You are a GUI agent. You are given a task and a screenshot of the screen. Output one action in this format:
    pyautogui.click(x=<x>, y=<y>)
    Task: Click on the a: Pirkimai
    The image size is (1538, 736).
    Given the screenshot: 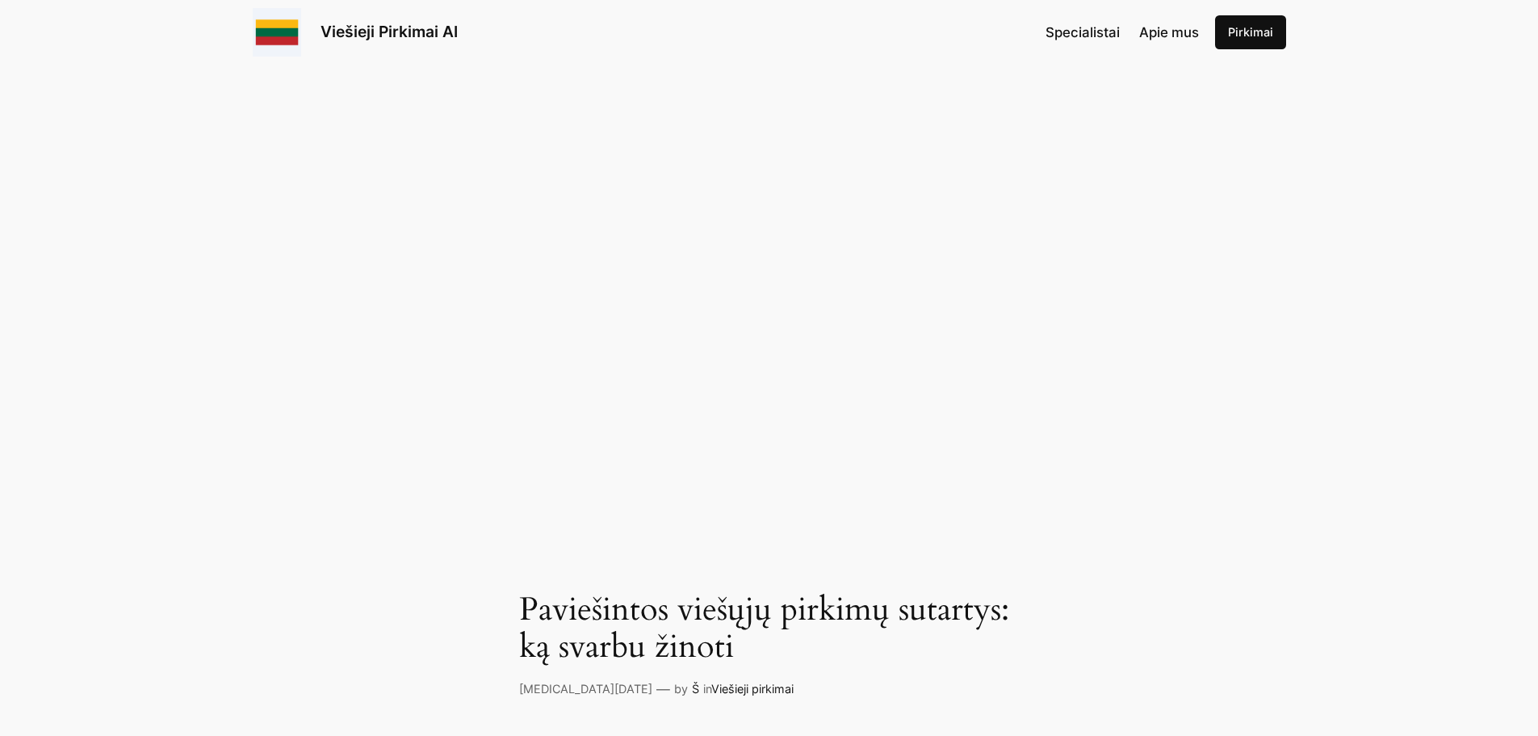 What is the action you would take?
    pyautogui.click(x=1251, y=32)
    